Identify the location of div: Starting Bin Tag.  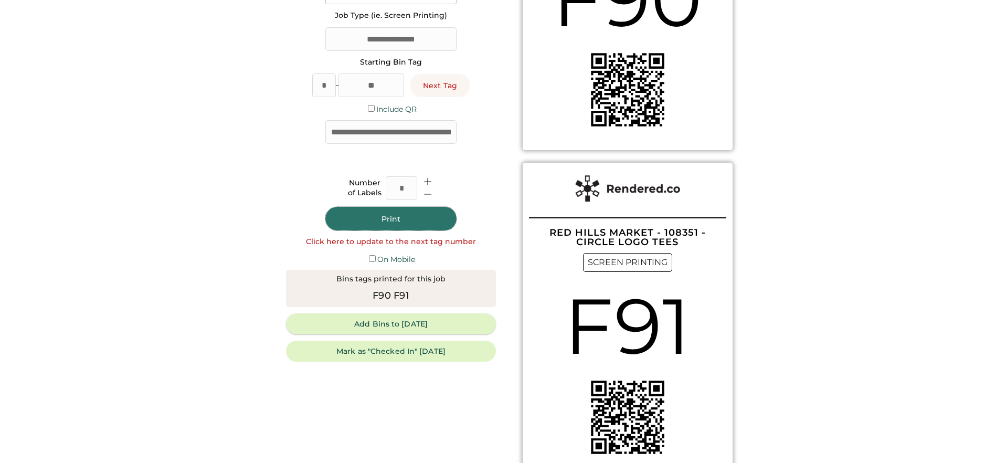
(391, 62).